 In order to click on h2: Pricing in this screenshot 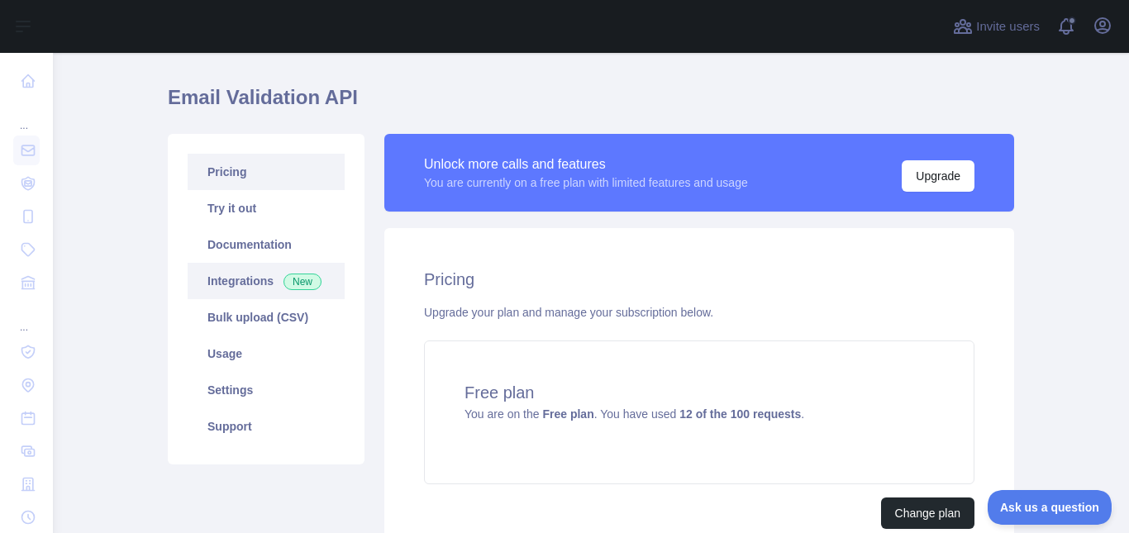, I will do `click(699, 279)`.